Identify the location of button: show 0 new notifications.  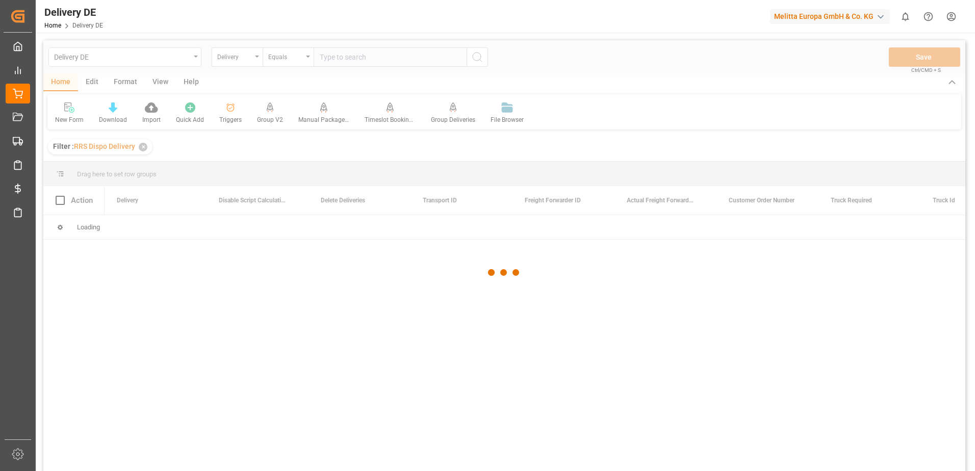
(905, 16).